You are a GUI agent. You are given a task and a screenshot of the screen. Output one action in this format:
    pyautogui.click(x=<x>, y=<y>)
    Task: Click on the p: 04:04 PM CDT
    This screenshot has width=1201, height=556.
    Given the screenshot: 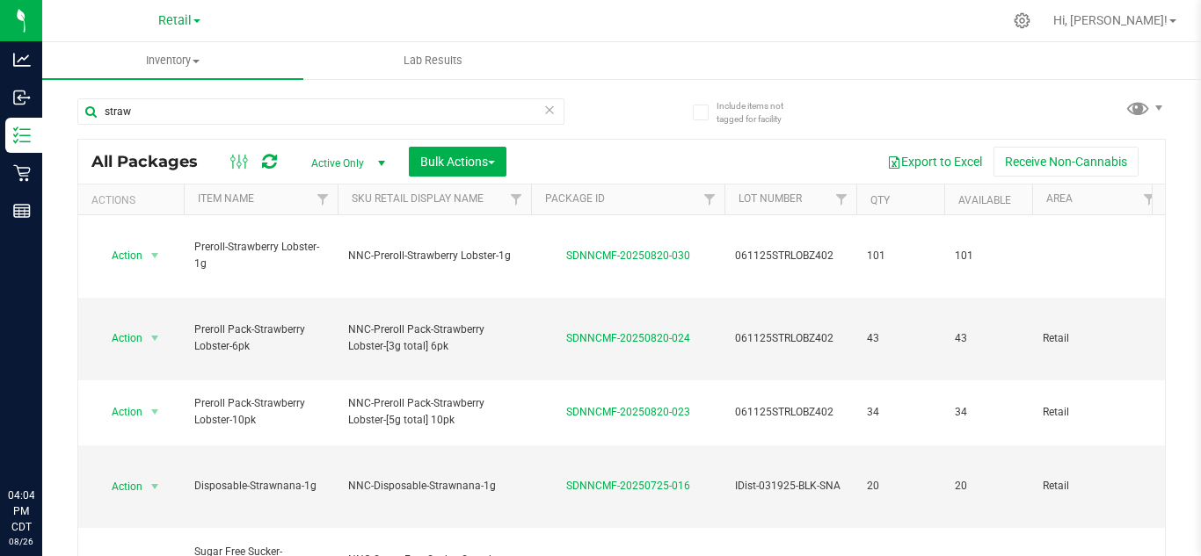 What is the action you would take?
    pyautogui.click(x=21, y=512)
    